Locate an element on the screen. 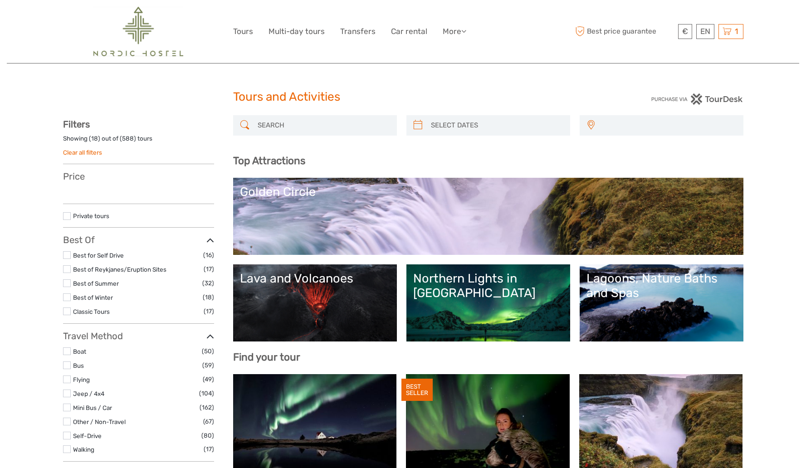 The height and width of the screenshot is (468, 806). div: BEST SELLER is located at coordinates (417, 390).